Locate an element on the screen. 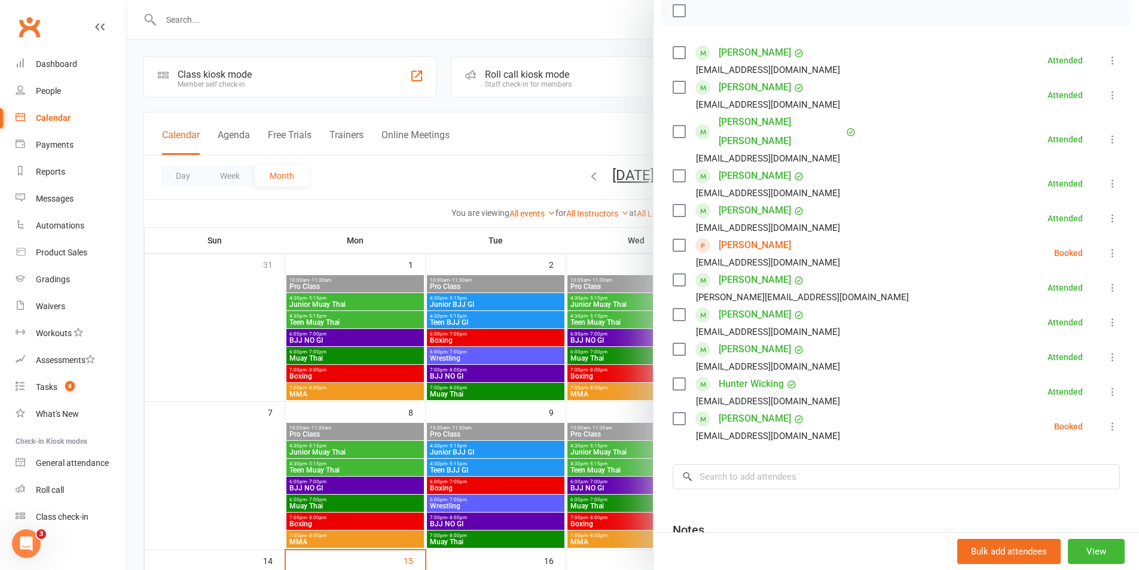  a: Product Sales is located at coordinates (71, 252).